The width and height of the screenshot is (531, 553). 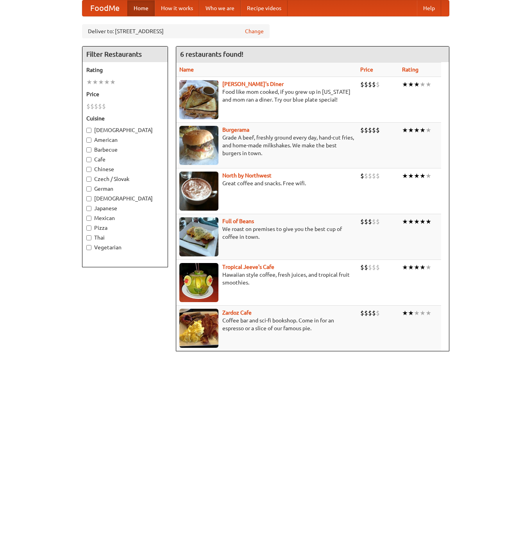 I want to click on a: Name, so click(x=187, y=70).